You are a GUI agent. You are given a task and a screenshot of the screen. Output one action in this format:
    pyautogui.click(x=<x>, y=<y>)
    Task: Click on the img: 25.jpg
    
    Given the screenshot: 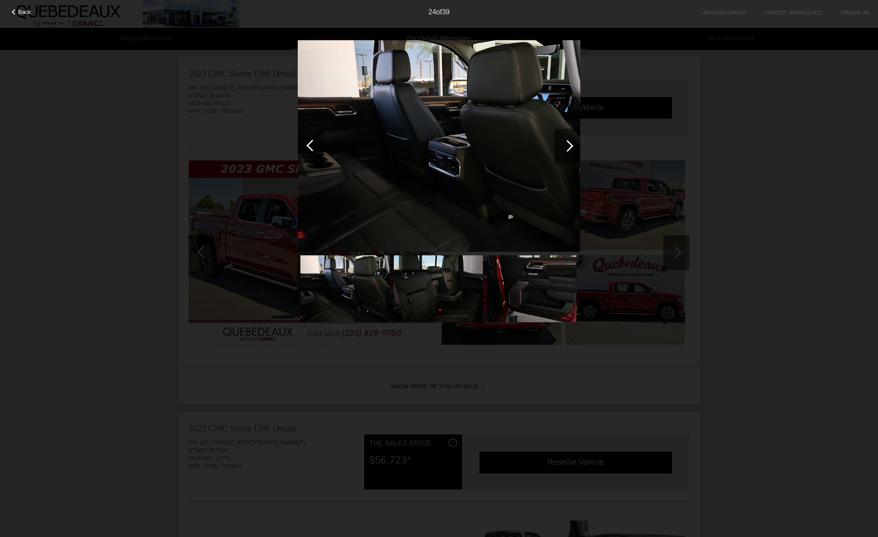 What is the action you would take?
    pyautogui.click(x=438, y=289)
    